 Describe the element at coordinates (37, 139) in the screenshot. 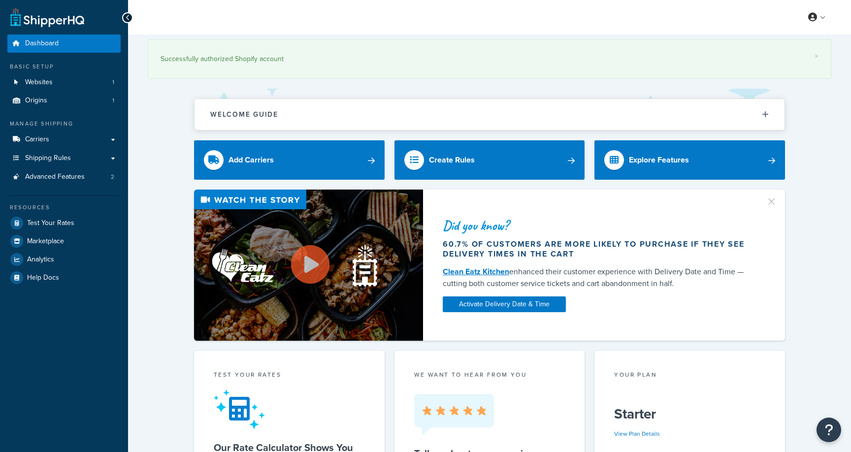

I see `span: Carriers` at that location.